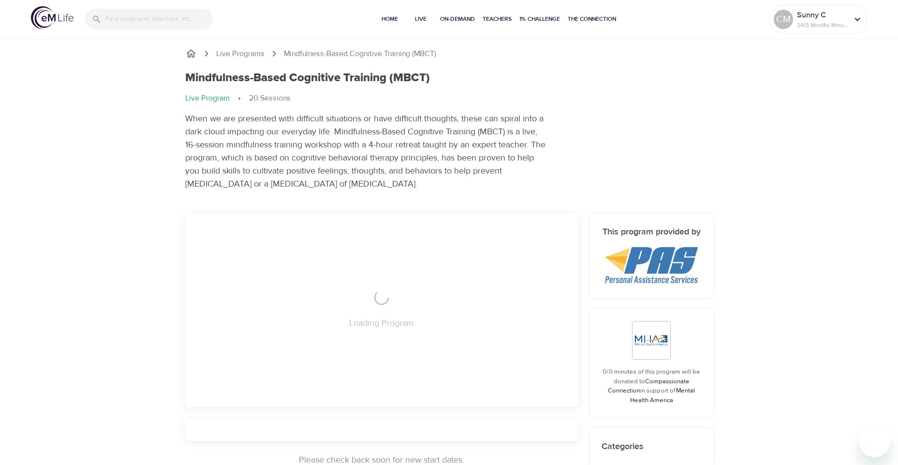 The width and height of the screenshot is (898, 465). Describe the element at coordinates (381, 323) in the screenshot. I see `p: Loading Program` at that location.